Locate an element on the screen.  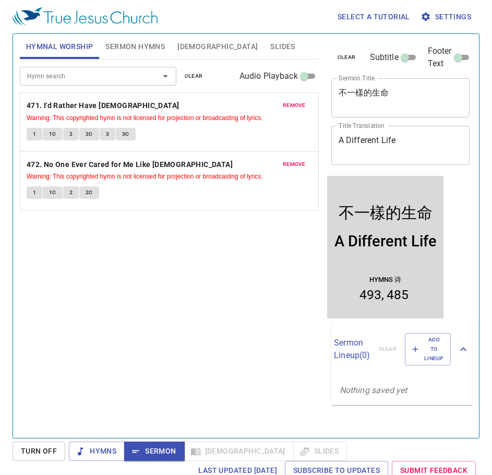
span: Subtitle is located at coordinates (384, 57).